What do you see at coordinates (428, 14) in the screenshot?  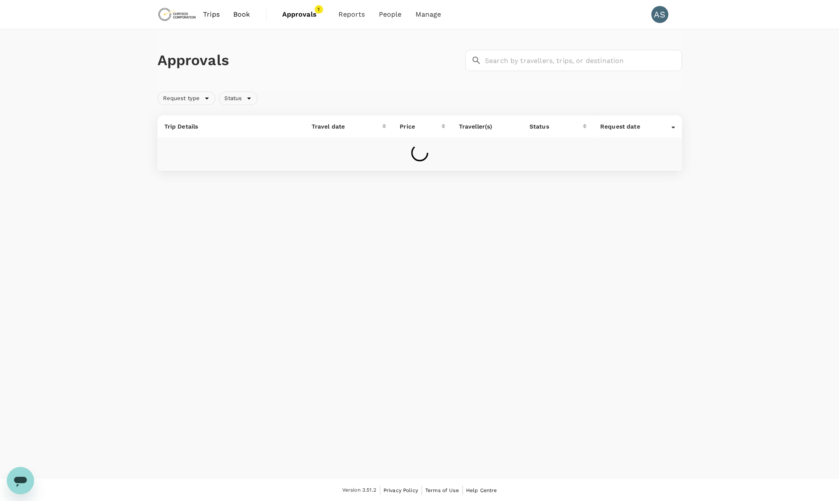 I see `span: Manage` at bounding box center [428, 14].